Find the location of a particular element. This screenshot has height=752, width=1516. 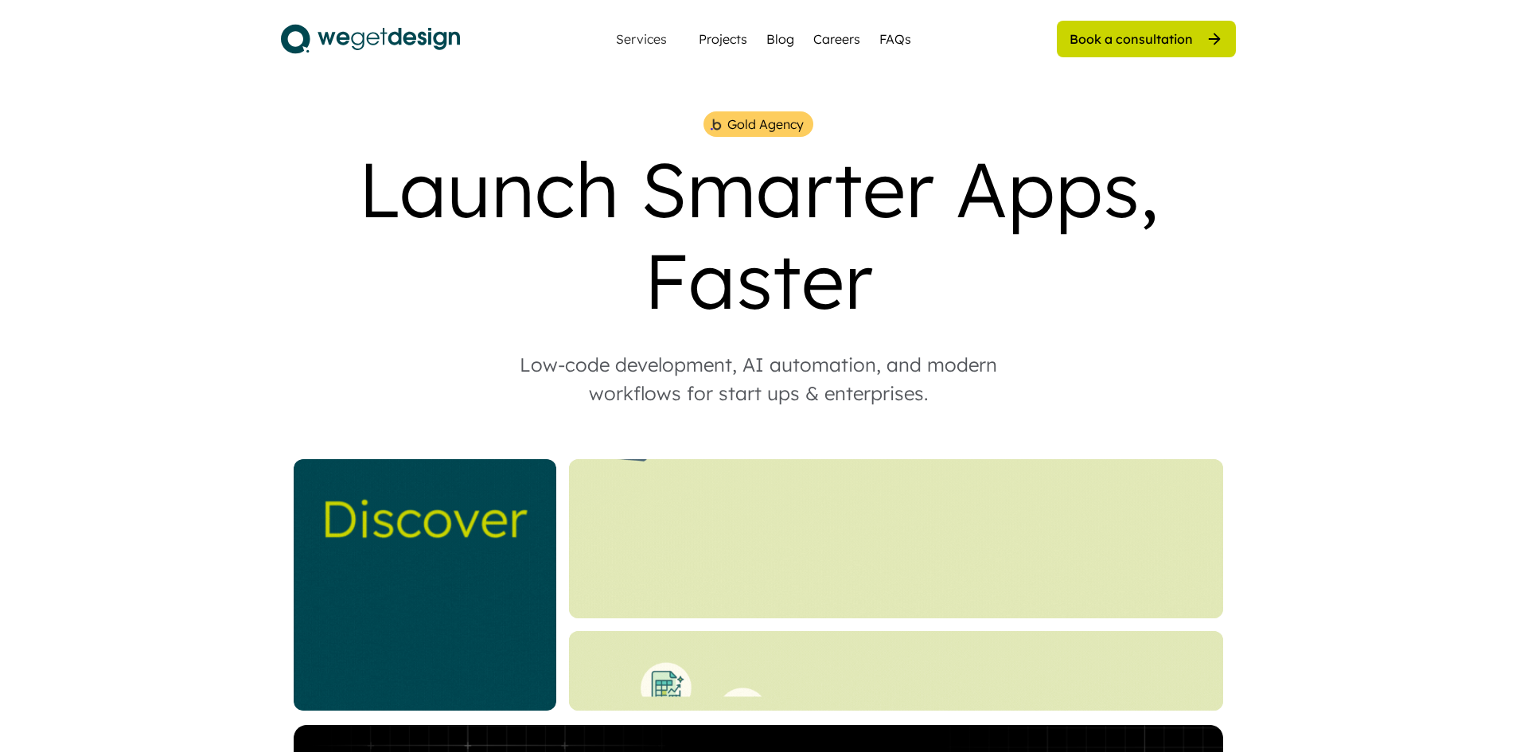

div: FAQs is located at coordinates (895, 39).